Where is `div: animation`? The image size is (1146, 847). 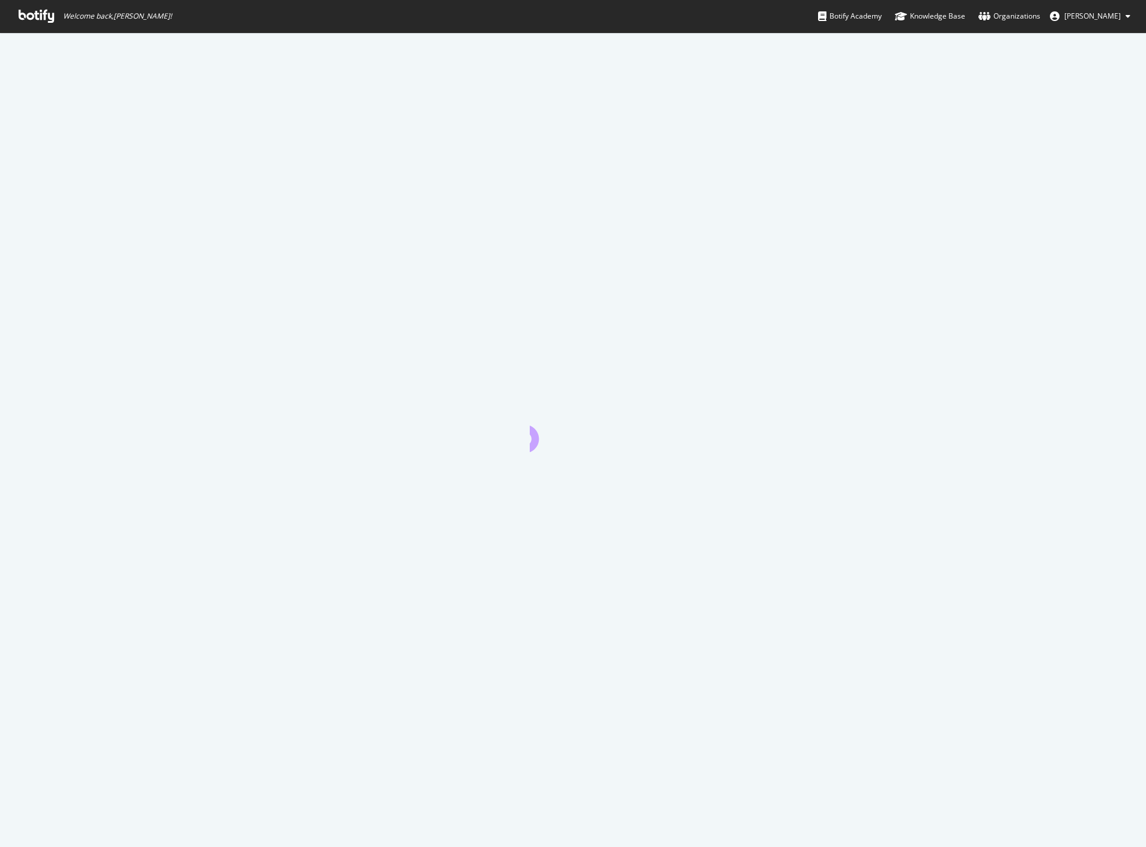
div: animation is located at coordinates (573, 431).